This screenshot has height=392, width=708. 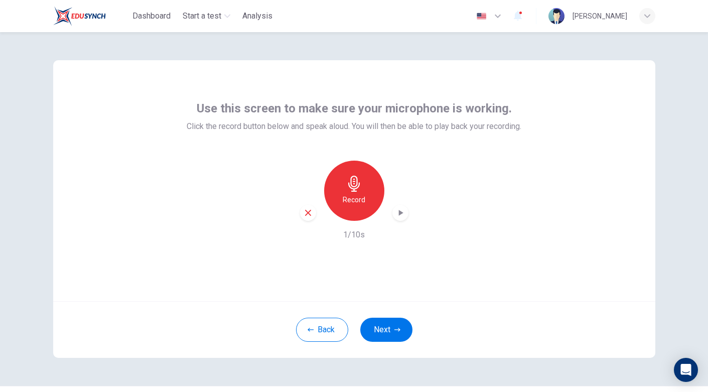 I want to click on img: Profile picture, so click(x=557, y=16).